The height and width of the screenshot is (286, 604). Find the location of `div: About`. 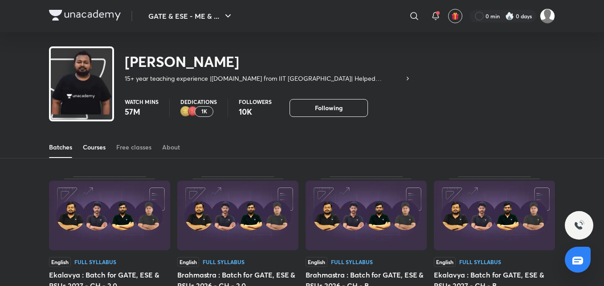

div: About is located at coordinates (171, 147).